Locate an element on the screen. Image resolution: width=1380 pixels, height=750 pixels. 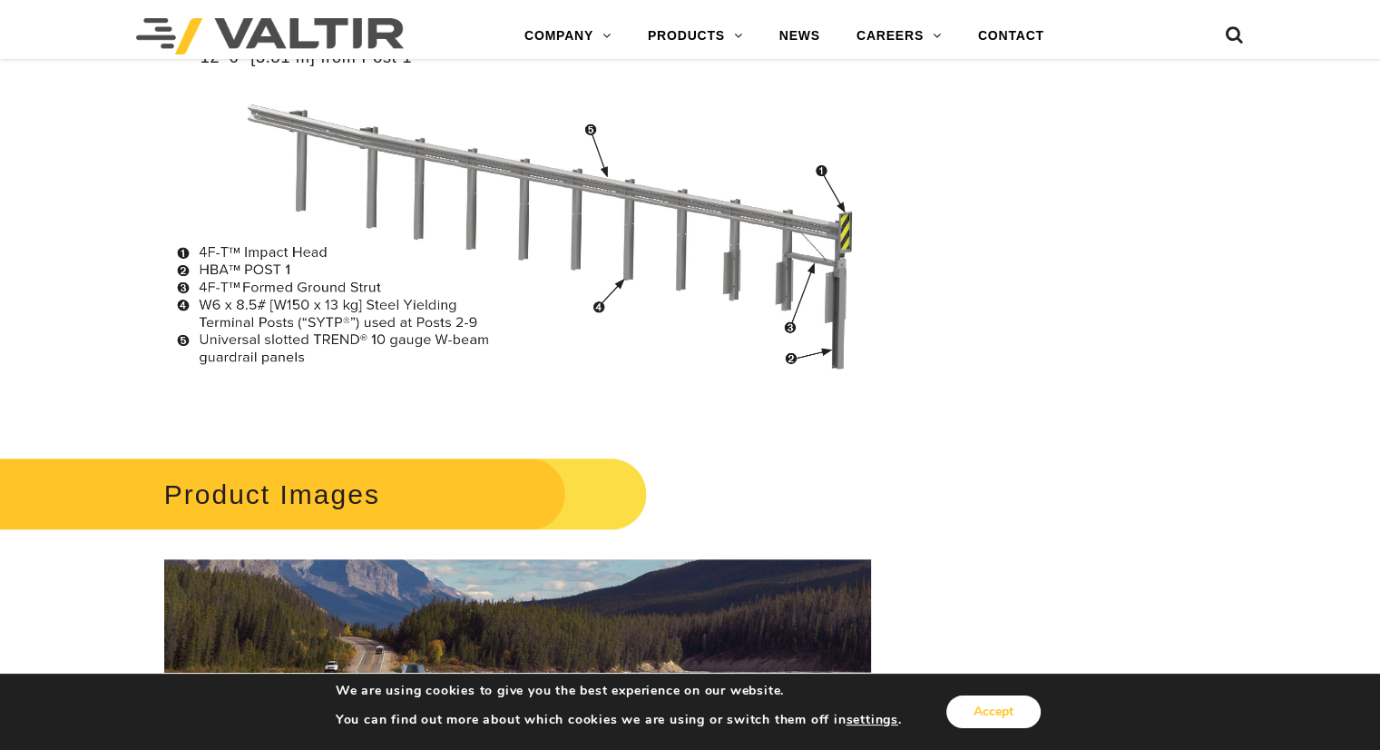
a: COMPANY is located at coordinates (568, 36).